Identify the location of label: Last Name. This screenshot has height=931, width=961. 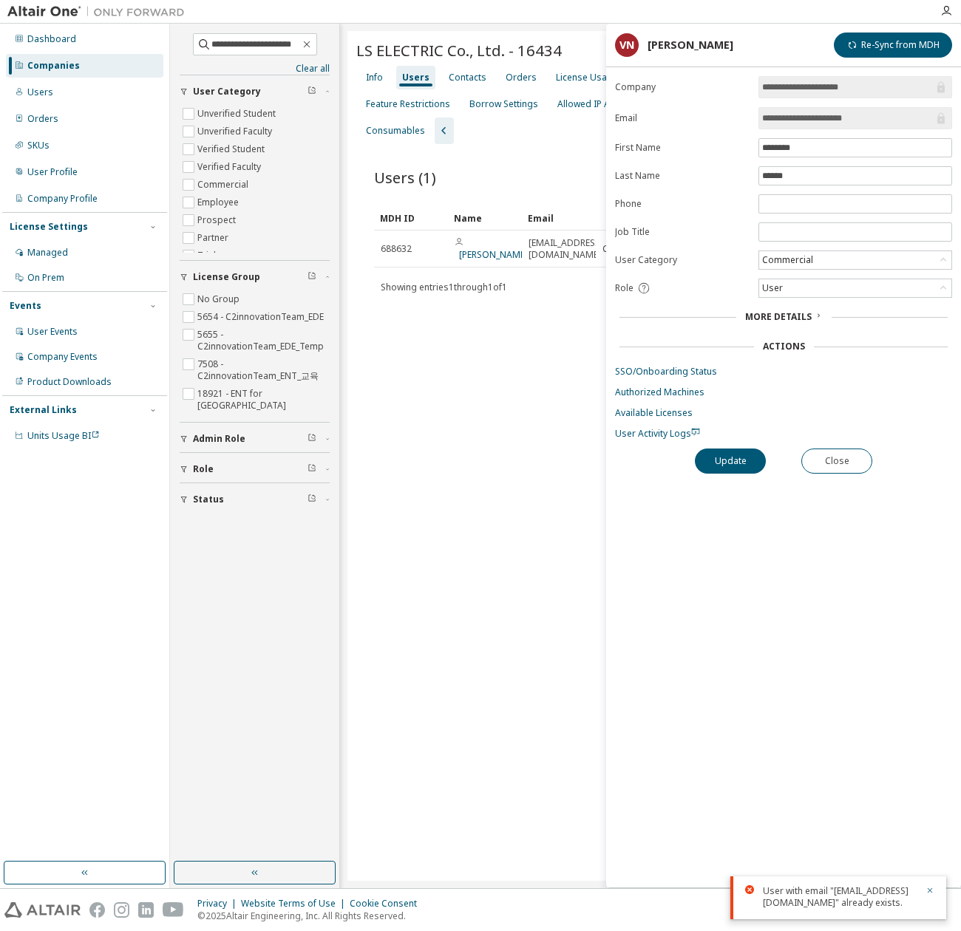
(682, 176).